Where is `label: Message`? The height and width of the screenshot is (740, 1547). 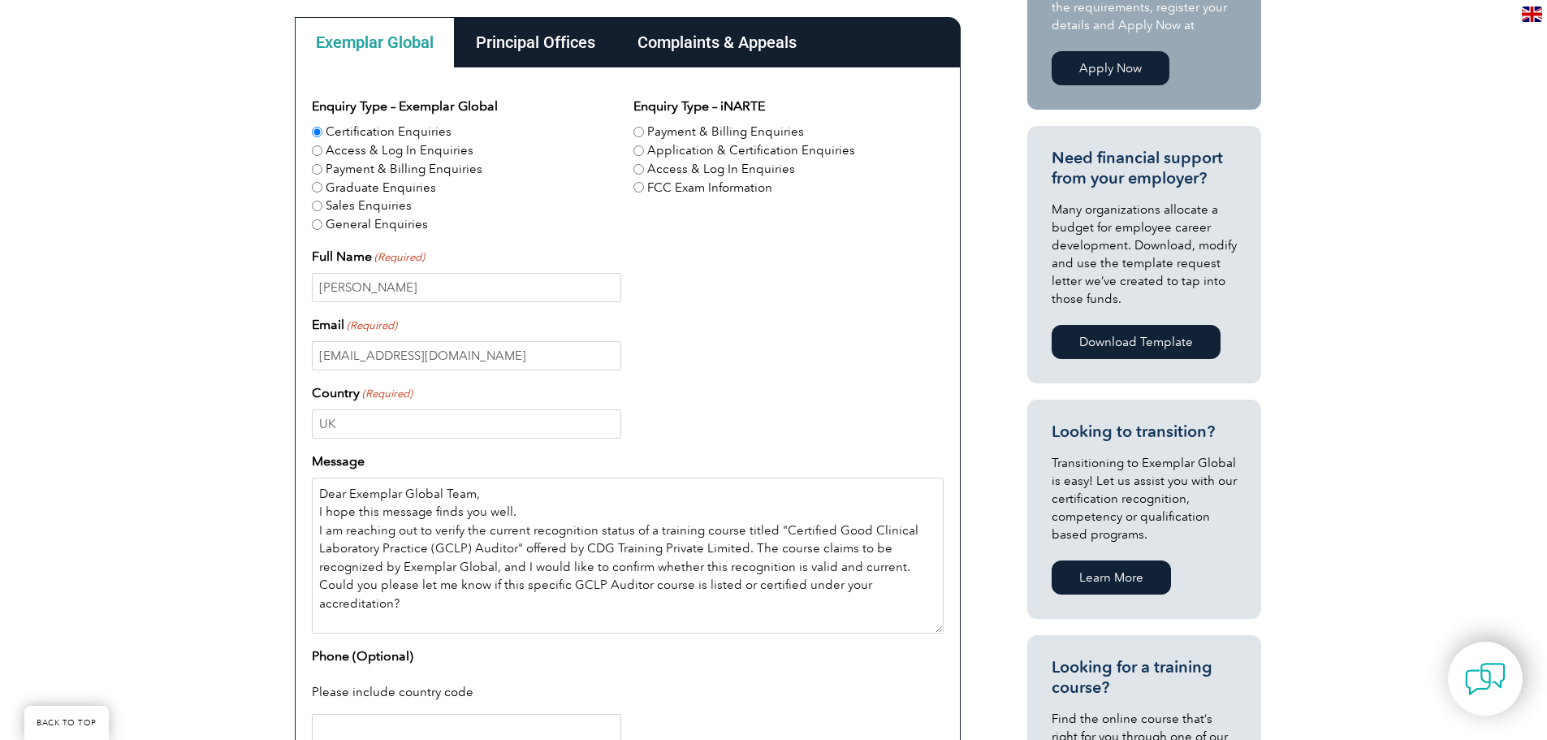 label: Message is located at coordinates (338, 461).